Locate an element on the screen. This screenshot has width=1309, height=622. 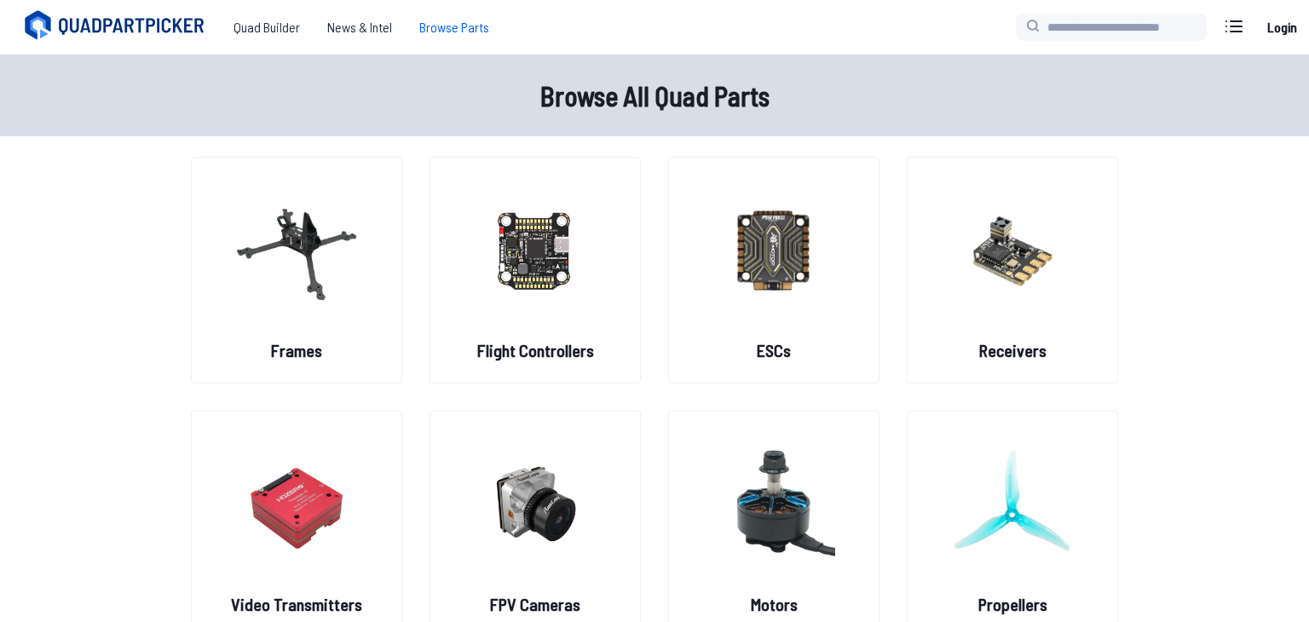
span: Quad Builder is located at coordinates (267, 27).